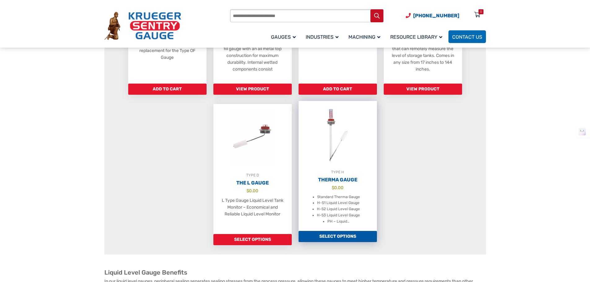  Describe the element at coordinates (338, 180) in the screenshot. I see `h2: Therma Gauge` at that location.